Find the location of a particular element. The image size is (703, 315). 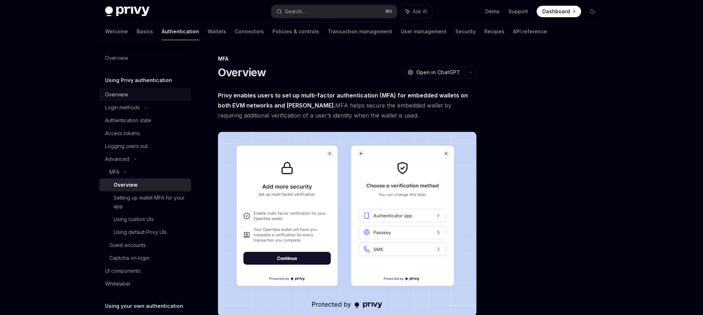

a: Security is located at coordinates (465, 32).